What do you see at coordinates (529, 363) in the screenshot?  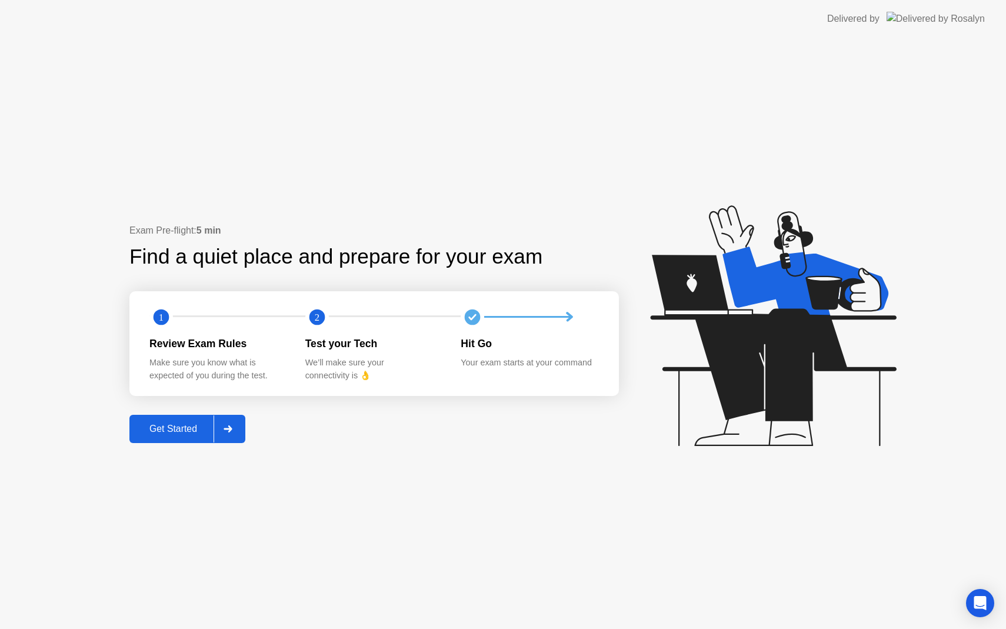 I see `div: Your exam starts at your command` at bounding box center [529, 363].